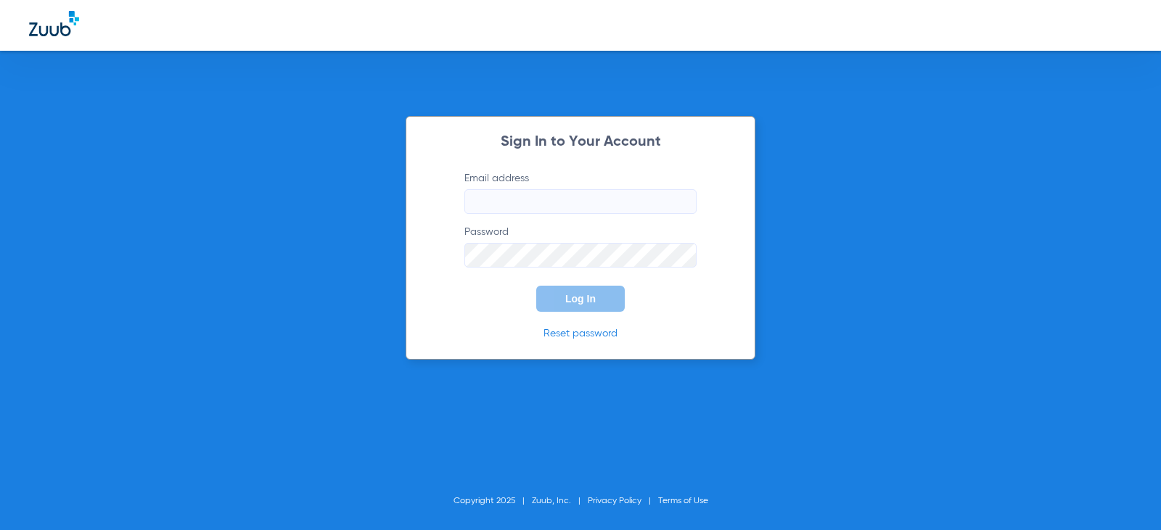 Image resolution: width=1161 pixels, height=530 pixels. I want to click on label: Password, so click(580, 246).